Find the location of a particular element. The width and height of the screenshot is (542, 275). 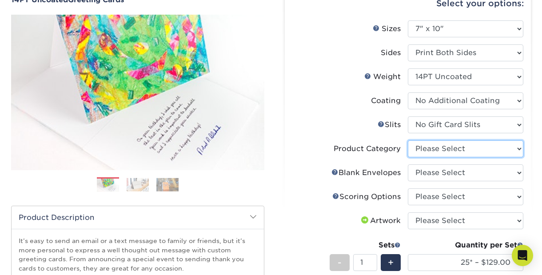

img: Greeting Cards 01 is located at coordinates (108, 185).